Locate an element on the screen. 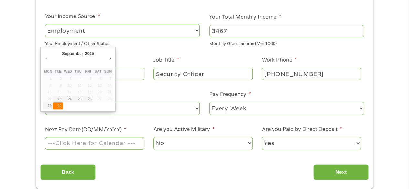 The height and width of the screenshot is (189, 409). label: Your Income Source is located at coordinates (72, 16).